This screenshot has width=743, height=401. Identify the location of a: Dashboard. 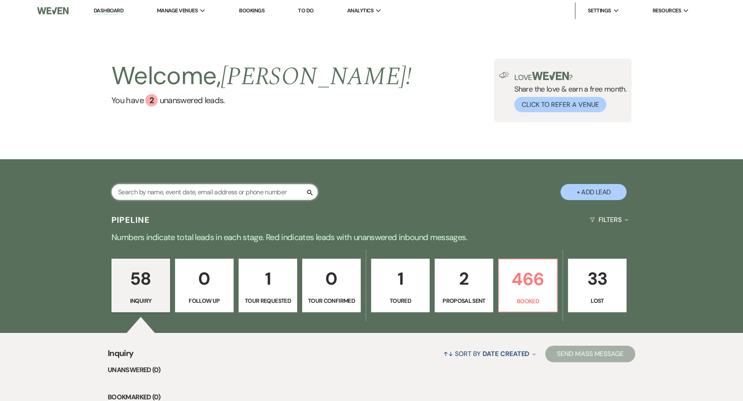
(109, 11).